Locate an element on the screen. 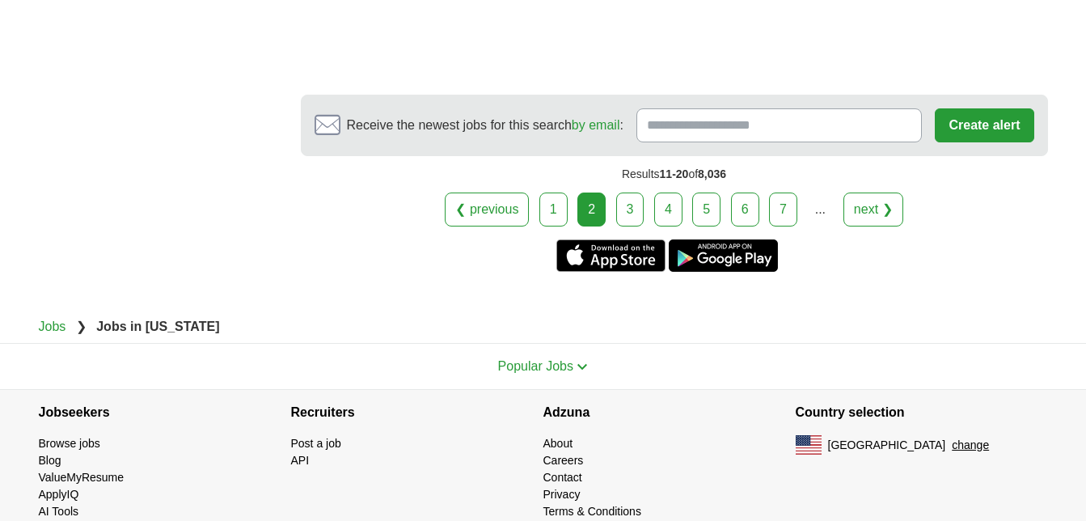 The height and width of the screenshot is (521, 1086). a: Privacy is located at coordinates (562, 494).